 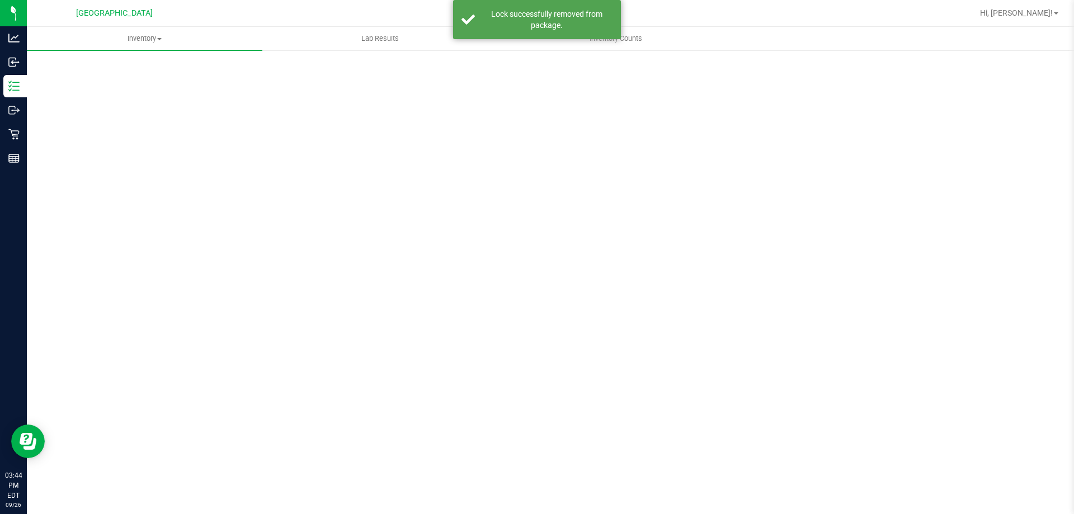 What do you see at coordinates (14, 38) in the screenshot?
I see `inline-svg: Analytics` at bounding box center [14, 38].